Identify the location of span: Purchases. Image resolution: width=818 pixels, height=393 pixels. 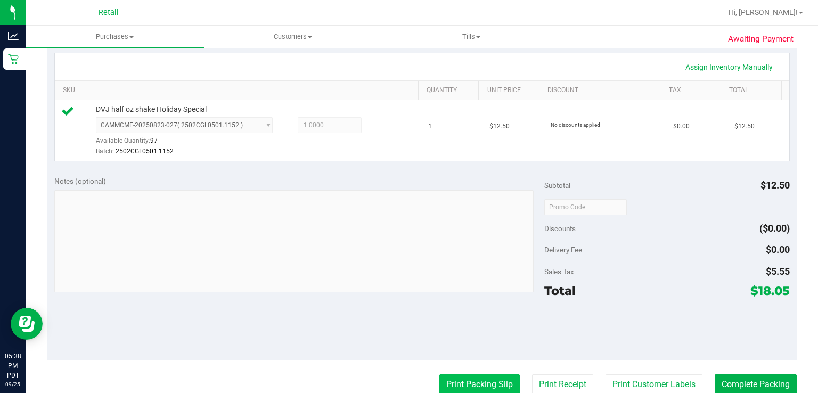
(114, 37).